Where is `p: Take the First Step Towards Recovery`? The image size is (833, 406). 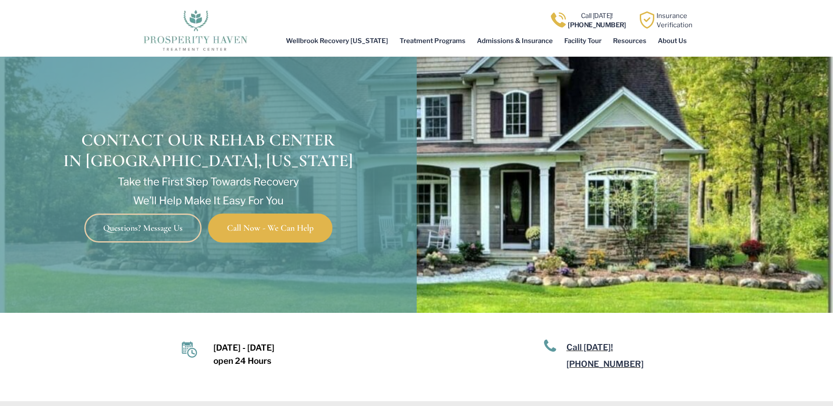
p: Take the First Step Towards Recovery is located at coordinates (208, 182).